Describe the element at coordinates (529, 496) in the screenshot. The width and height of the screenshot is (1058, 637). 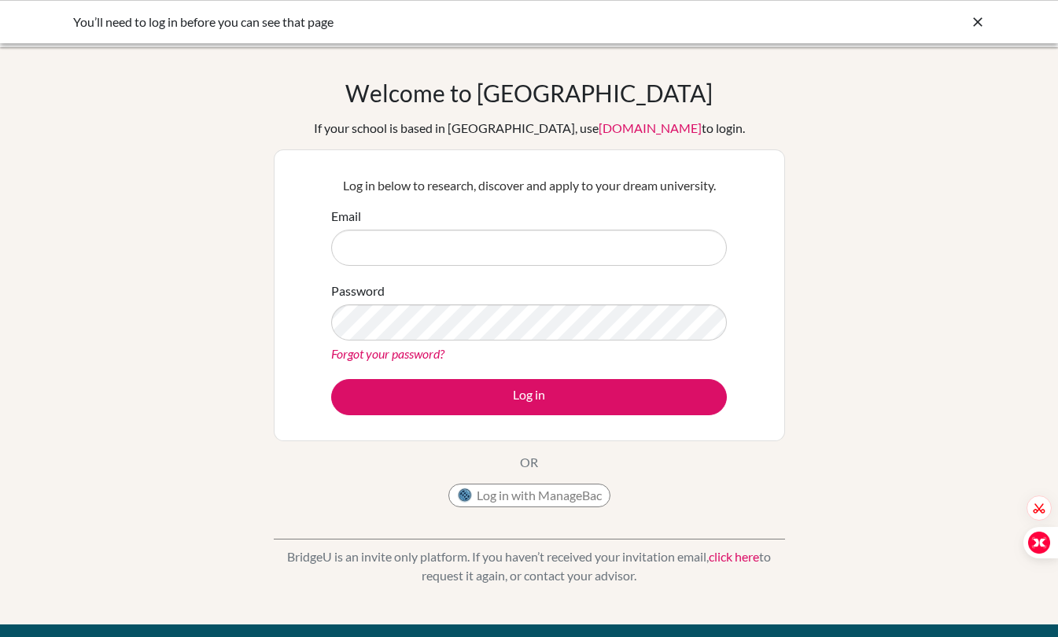
I see `button: Log in with ManageBac` at that location.